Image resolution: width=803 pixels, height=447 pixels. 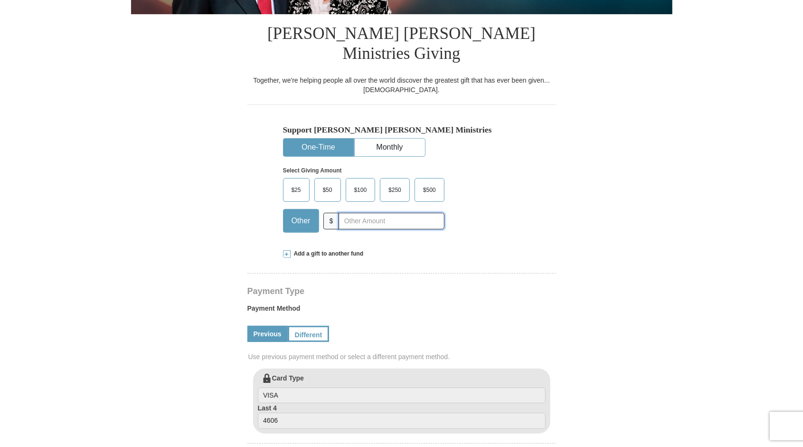 I want to click on strong: Select Giving Amount, so click(x=312, y=170).